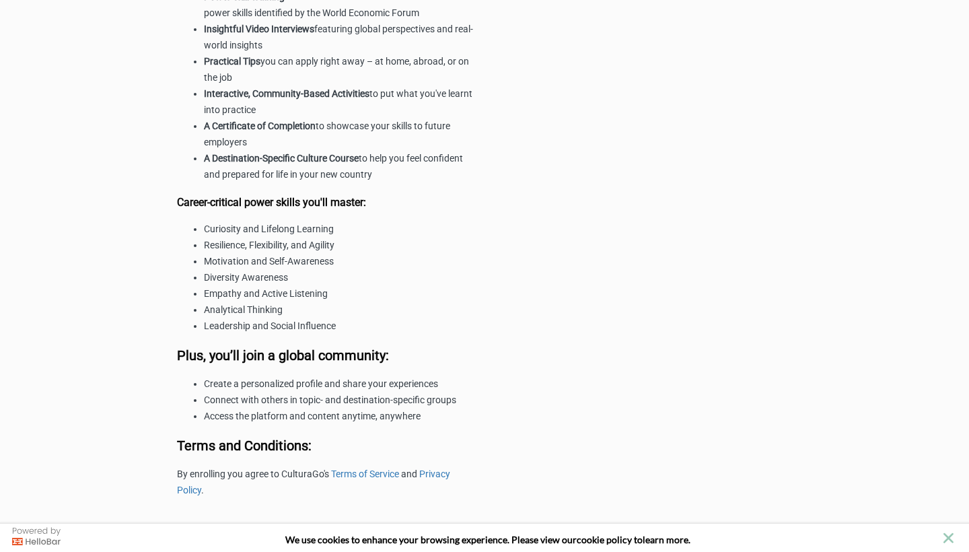 The height and width of the screenshot is (552, 969). What do you see at coordinates (638, 539) in the screenshot?
I see `strong: to` at bounding box center [638, 539].